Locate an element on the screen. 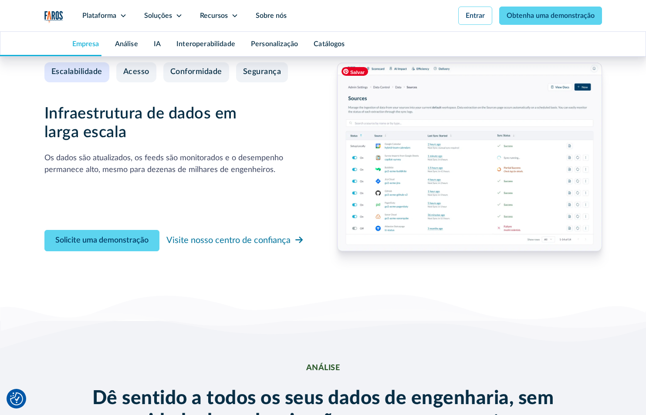 This screenshot has width=646, height=415. font: Solicite uma demonstração is located at coordinates (102, 240).